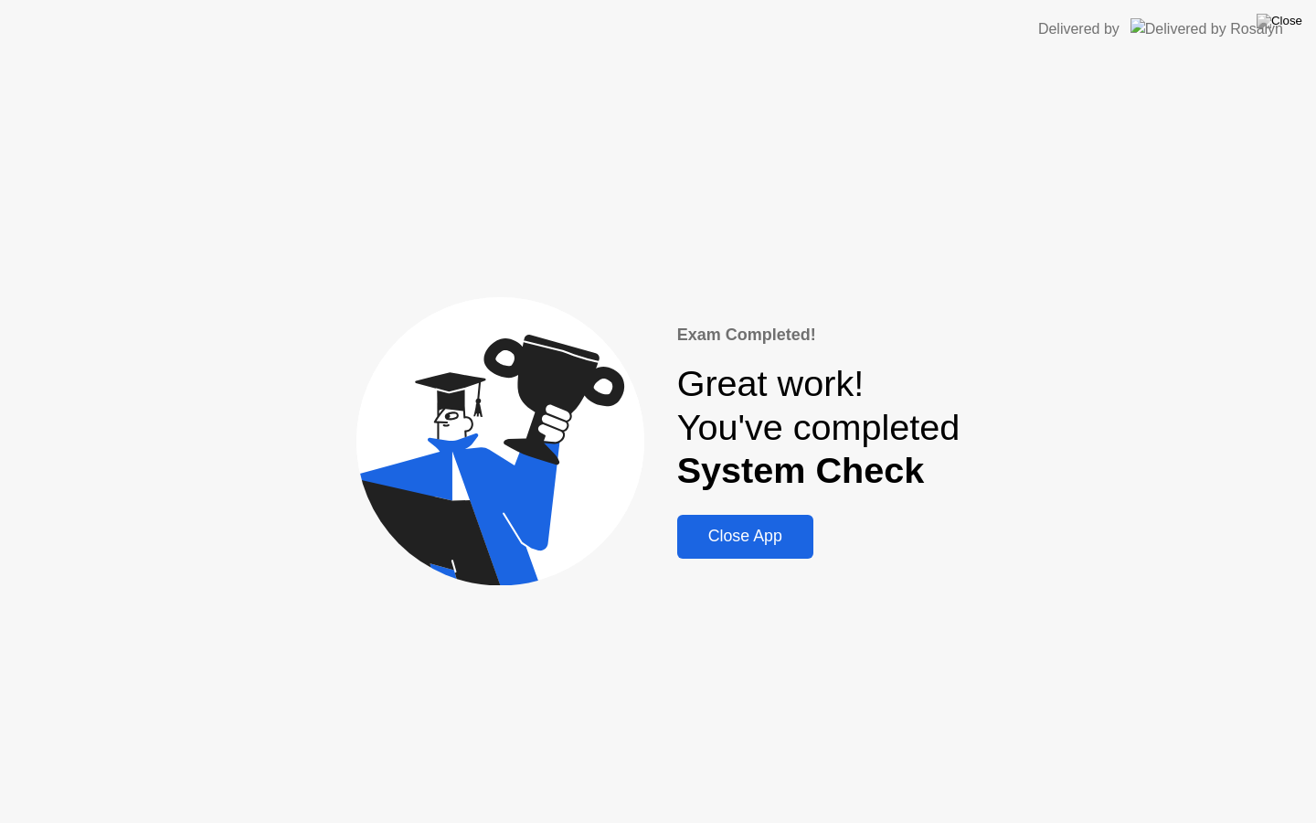  I want to click on img: Close, so click(1280, 21).